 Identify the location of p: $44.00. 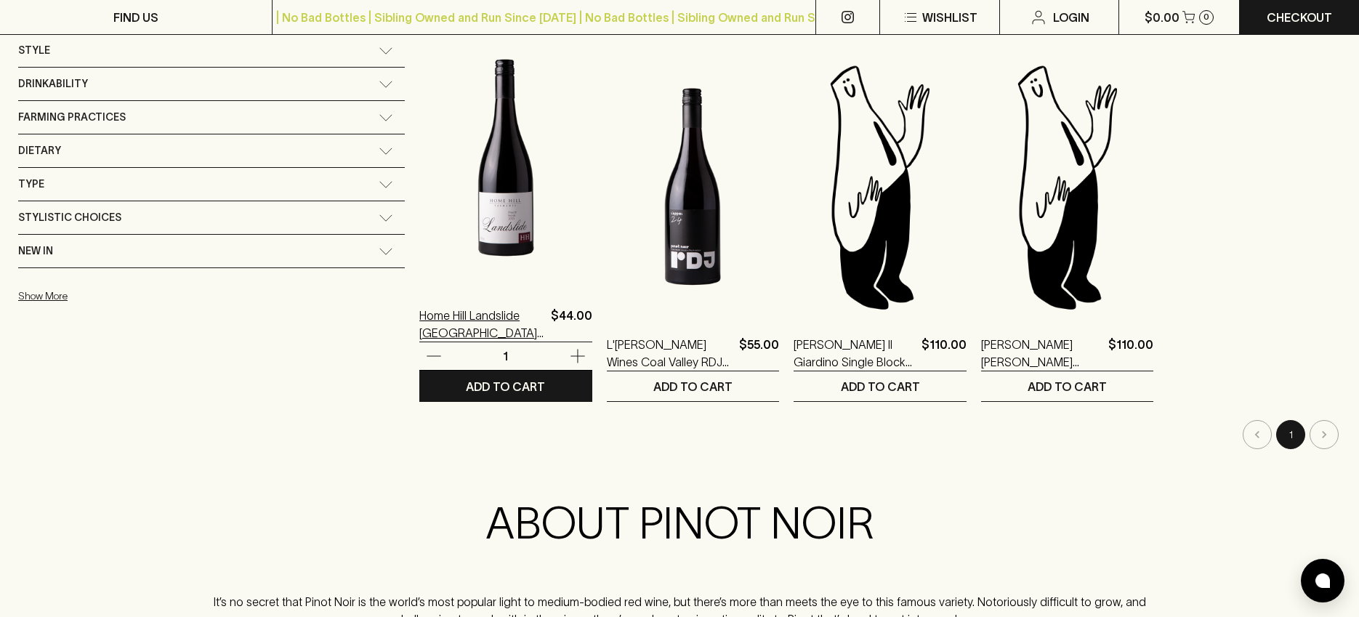
(571, 324).